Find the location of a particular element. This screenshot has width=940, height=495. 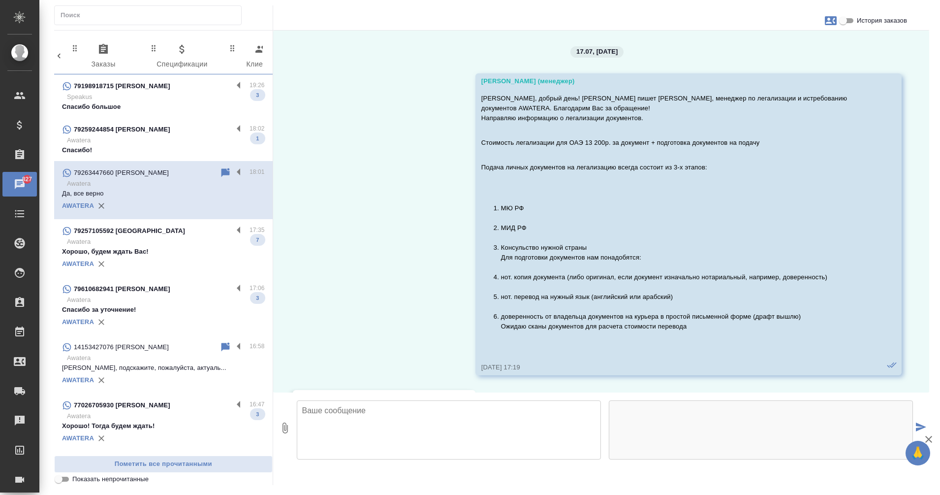

span: Клиенты is located at coordinates (261, 57).